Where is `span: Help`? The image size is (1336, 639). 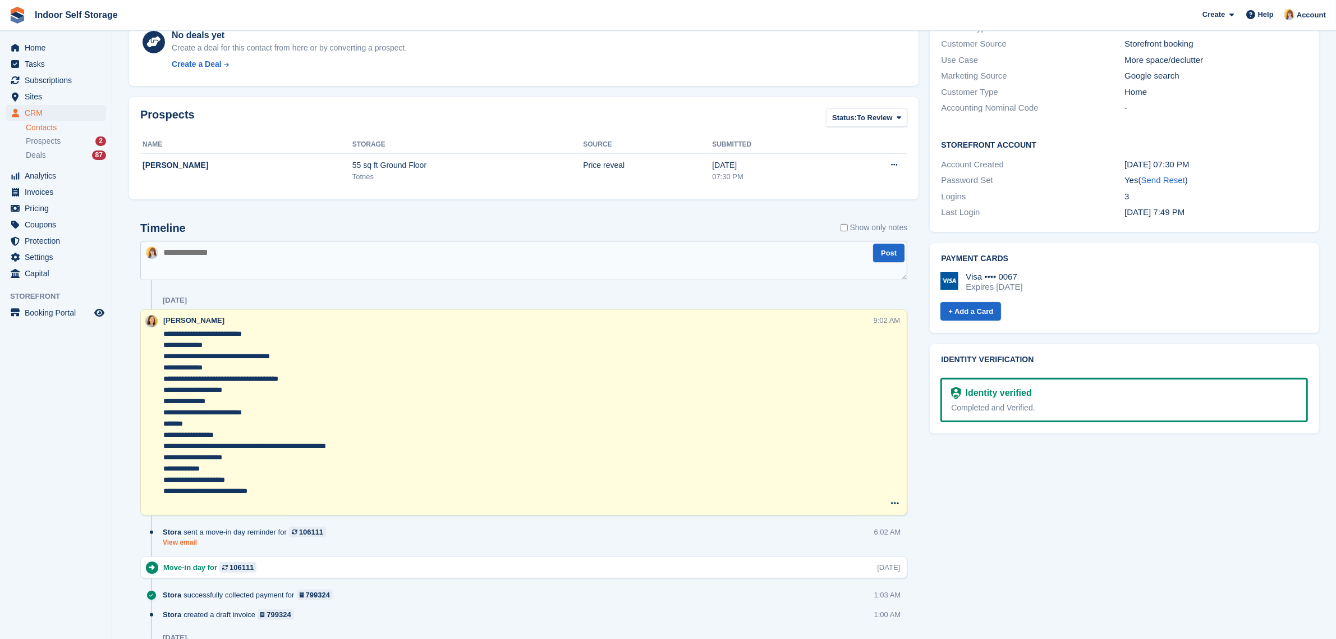 span: Help is located at coordinates (1266, 15).